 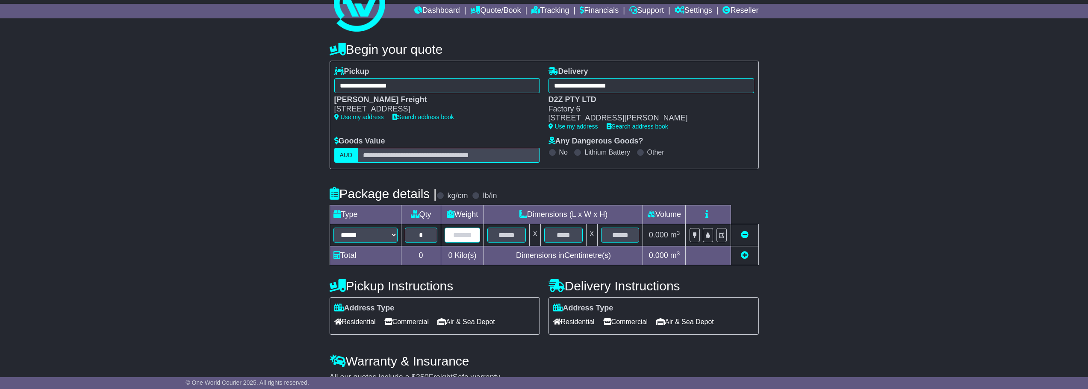 What do you see at coordinates (422, 377) in the screenshot?
I see `span: 250` at bounding box center [422, 377].